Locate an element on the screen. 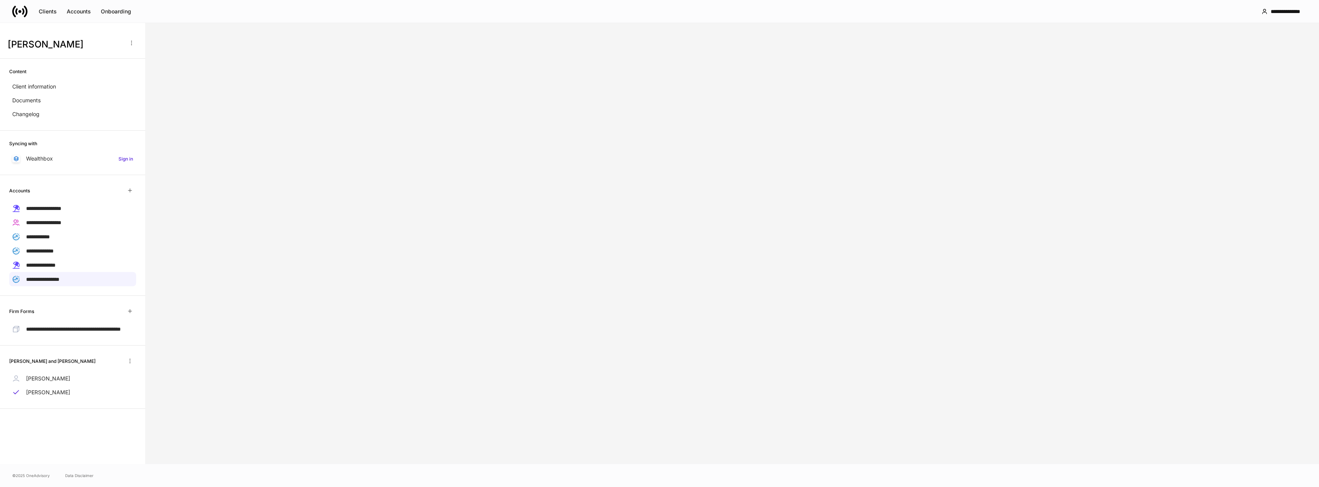  a: Client information is located at coordinates (72, 87).